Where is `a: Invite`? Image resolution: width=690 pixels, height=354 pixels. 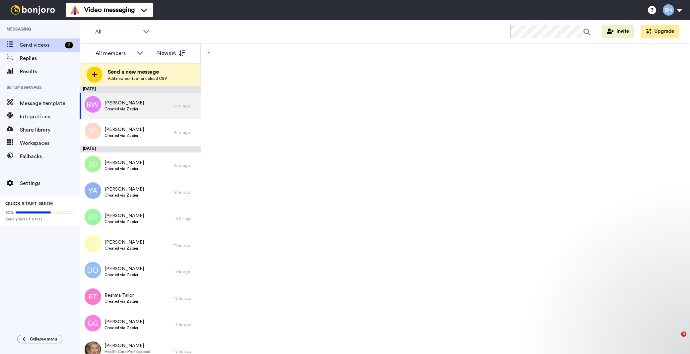 a: Invite is located at coordinates (618, 32).